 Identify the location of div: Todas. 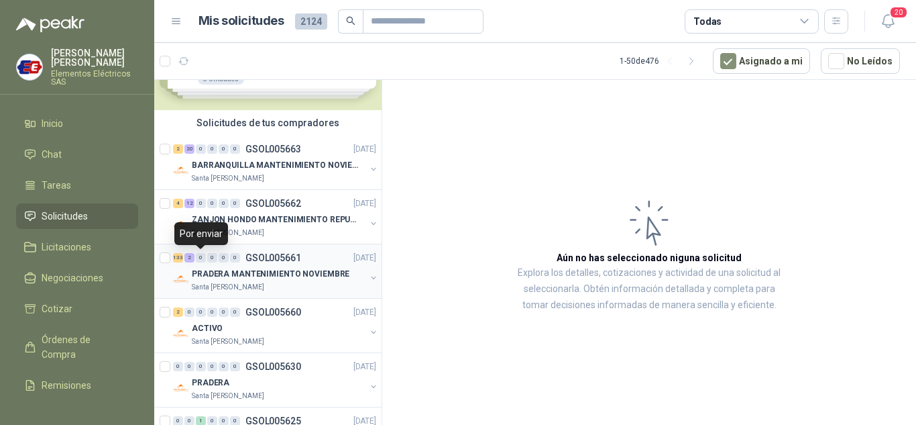
(708, 21).